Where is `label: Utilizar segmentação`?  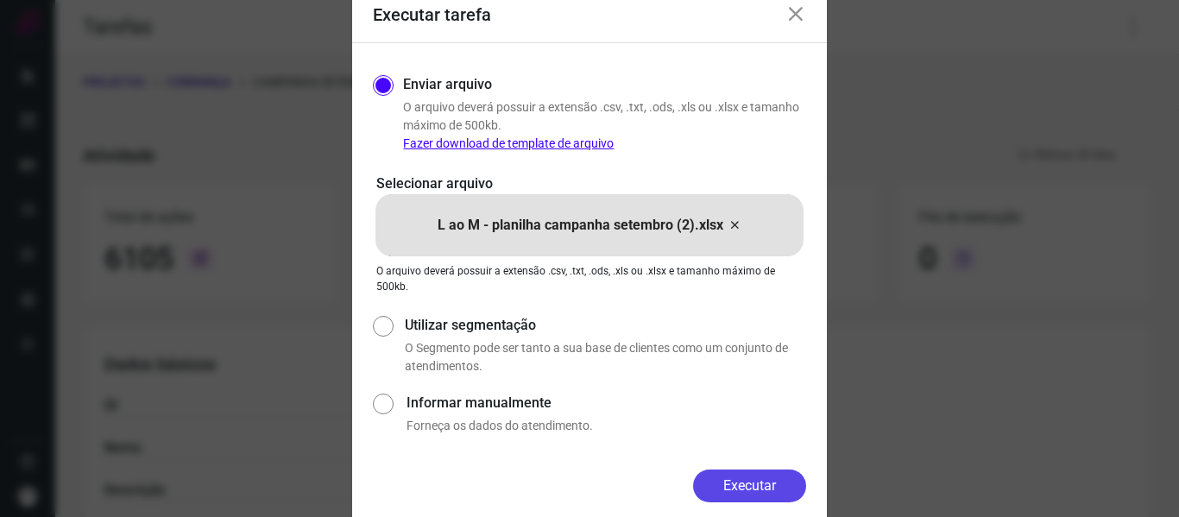 label: Utilizar segmentação is located at coordinates (605, 325).